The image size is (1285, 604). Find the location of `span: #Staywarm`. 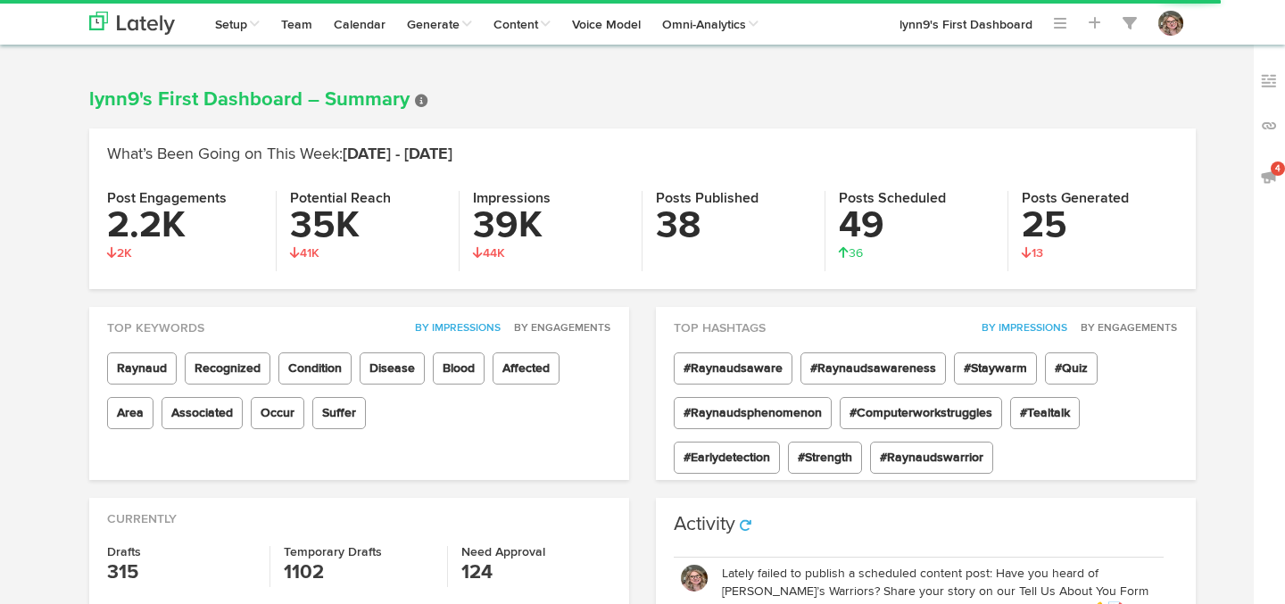

span: #Staywarm is located at coordinates (995, 368).